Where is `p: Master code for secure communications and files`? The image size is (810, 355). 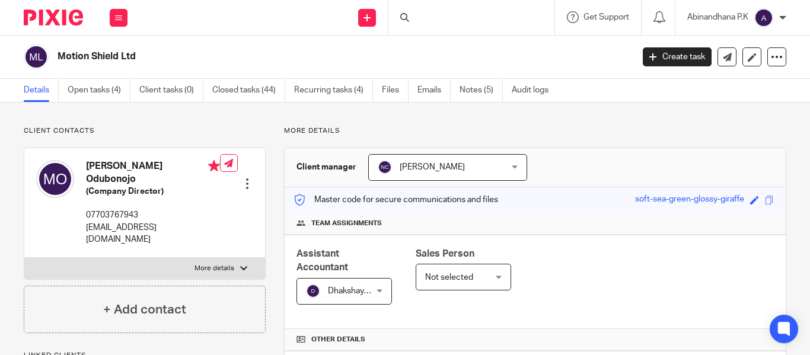
p: Master code for secure communications and files is located at coordinates (395, 200).